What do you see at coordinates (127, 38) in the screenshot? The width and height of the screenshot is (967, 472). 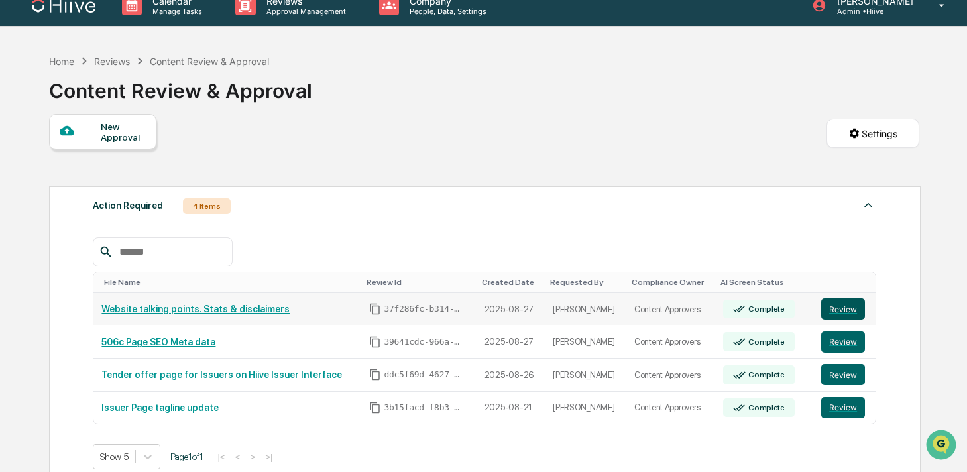 I see `p: How can we help?` at bounding box center [127, 38].